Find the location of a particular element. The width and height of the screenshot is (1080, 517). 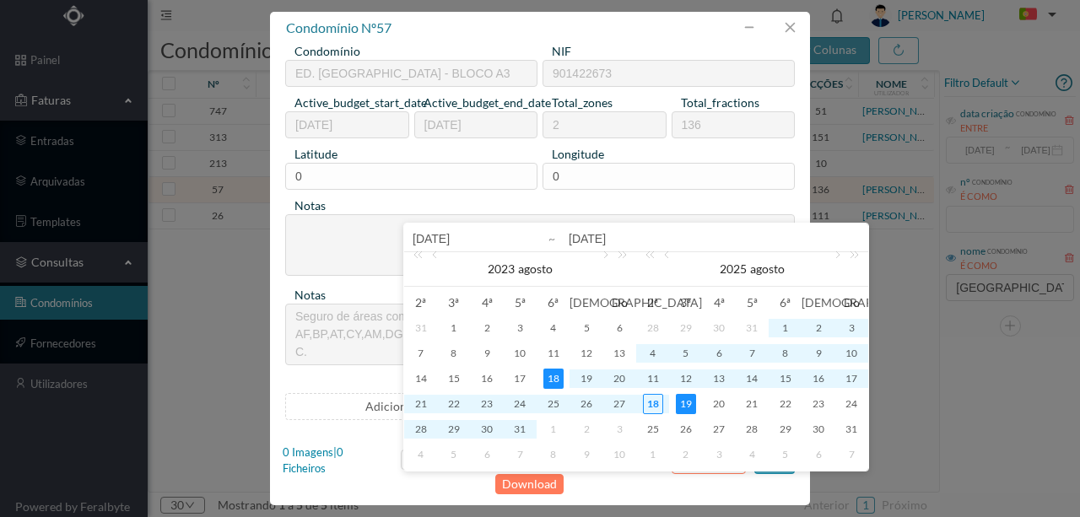

td: 19 de agosto de 2025 is located at coordinates (685, 404).